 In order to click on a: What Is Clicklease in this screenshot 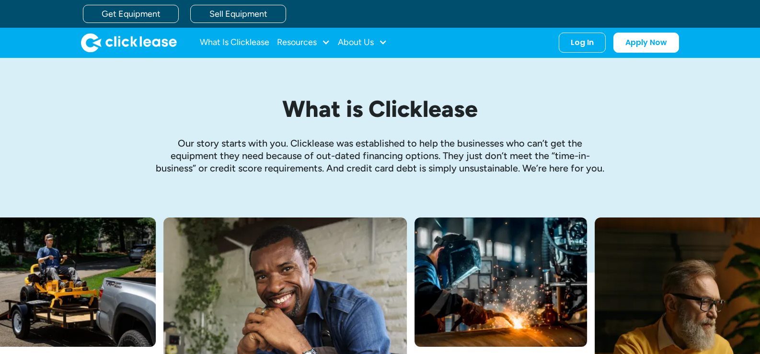, I will do `click(234, 43)`.